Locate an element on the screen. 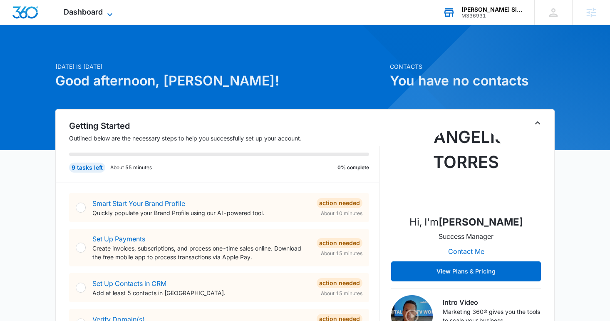  p: About 55 minutes is located at coordinates (131, 167).